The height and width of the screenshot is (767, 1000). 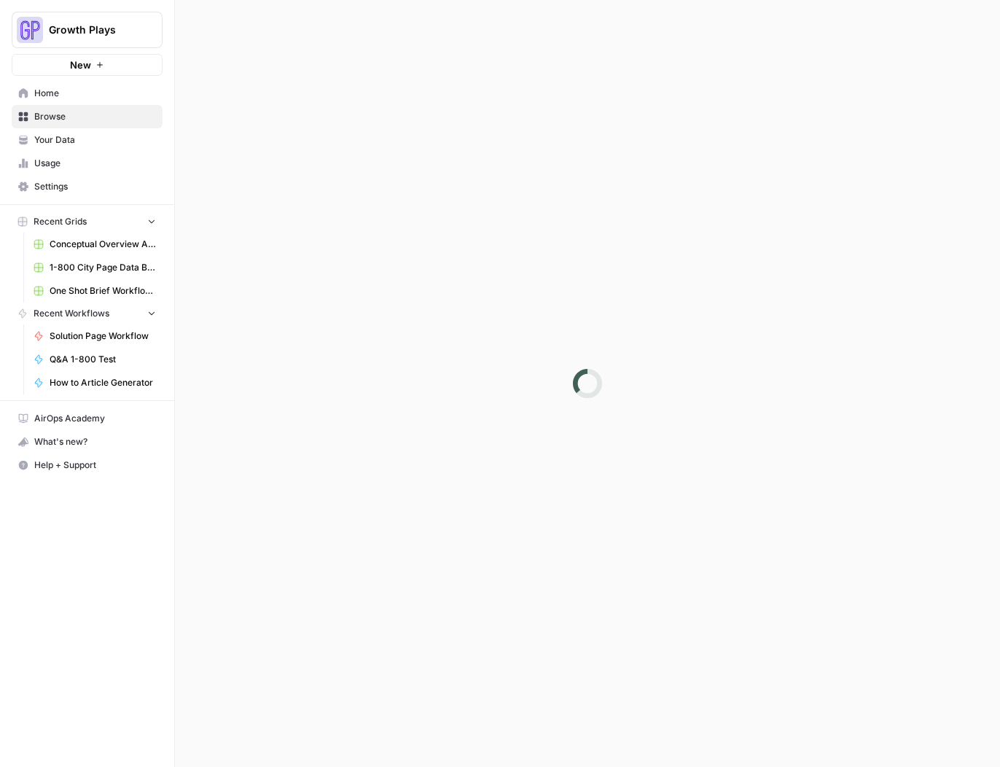 I want to click on button: Recent Grids, so click(x=87, y=222).